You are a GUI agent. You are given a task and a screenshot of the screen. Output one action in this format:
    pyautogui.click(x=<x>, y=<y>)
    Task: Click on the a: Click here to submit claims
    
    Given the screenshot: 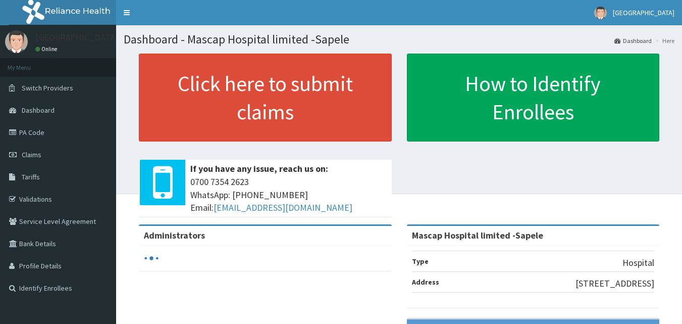 What is the action you would take?
    pyautogui.click(x=265, y=97)
    